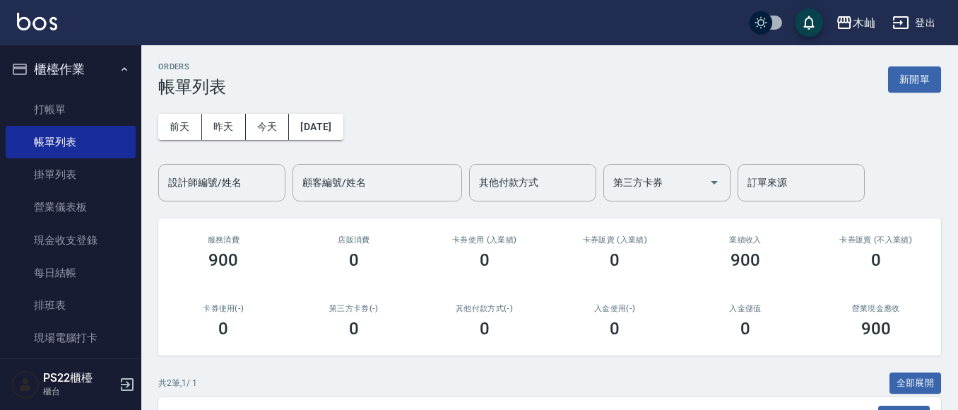 The height and width of the screenshot is (410, 958). Describe the element at coordinates (745, 308) in the screenshot. I see `h2: 入金儲值` at that location.